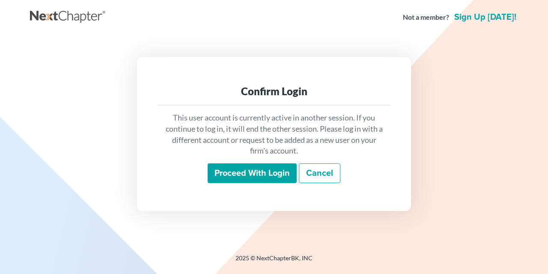 Image resolution: width=548 pixels, height=274 pixels. Describe the element at coordinates (274, 134) in the screenshot. I see `p: This user account is currently active in another session. If you continue to log in, it will end ...` at that location.